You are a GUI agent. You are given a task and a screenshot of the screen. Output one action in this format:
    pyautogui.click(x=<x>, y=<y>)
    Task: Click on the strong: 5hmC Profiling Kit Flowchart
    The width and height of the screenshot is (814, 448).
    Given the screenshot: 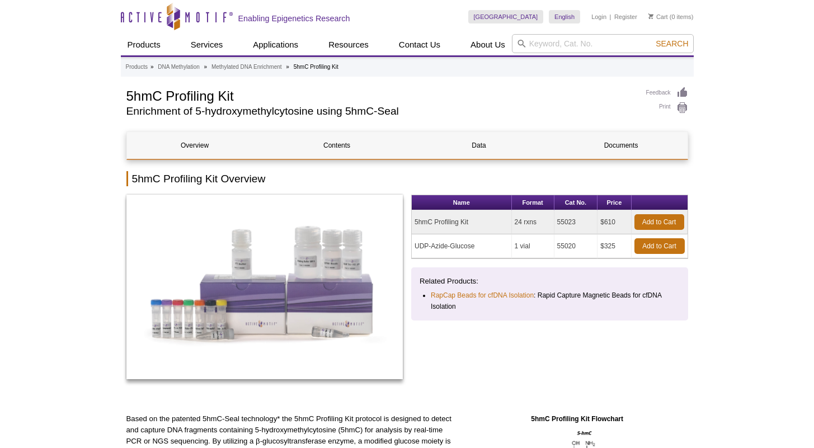 What is the action you would take?
    pyautogui.click(x=577, y=419)
    